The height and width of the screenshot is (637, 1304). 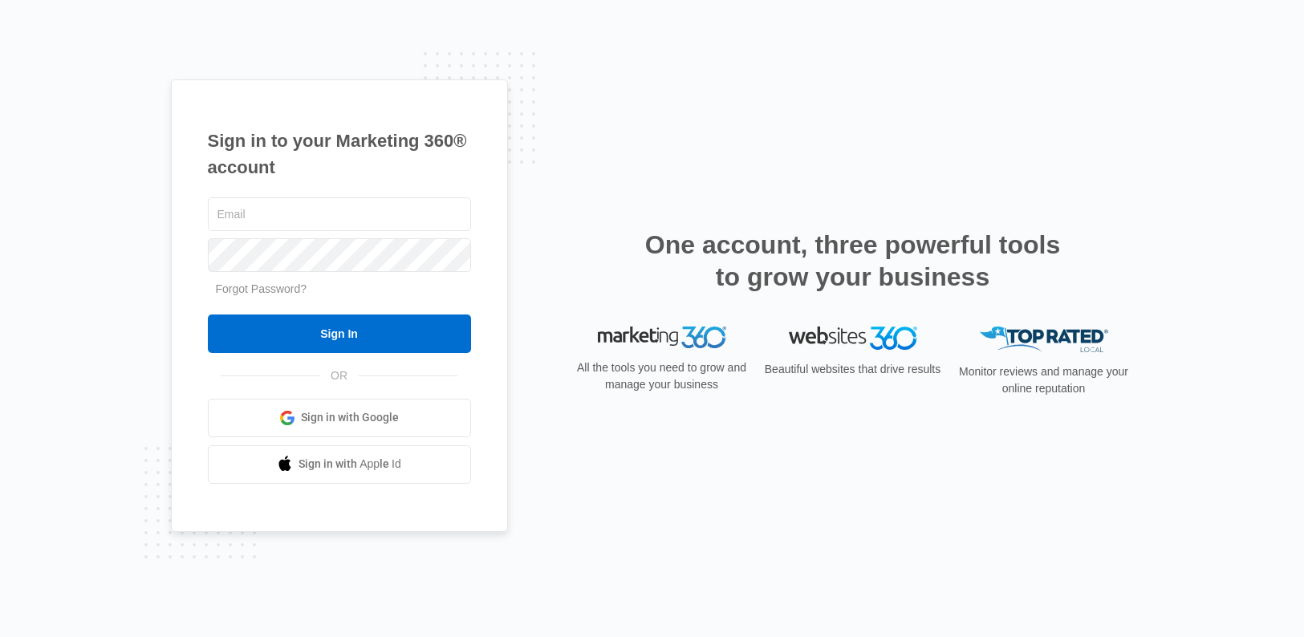 What do you see at coordinates (262, 289) in the screenshot?
I see `a: Forgot Password?` at bounding box center [262, 289].